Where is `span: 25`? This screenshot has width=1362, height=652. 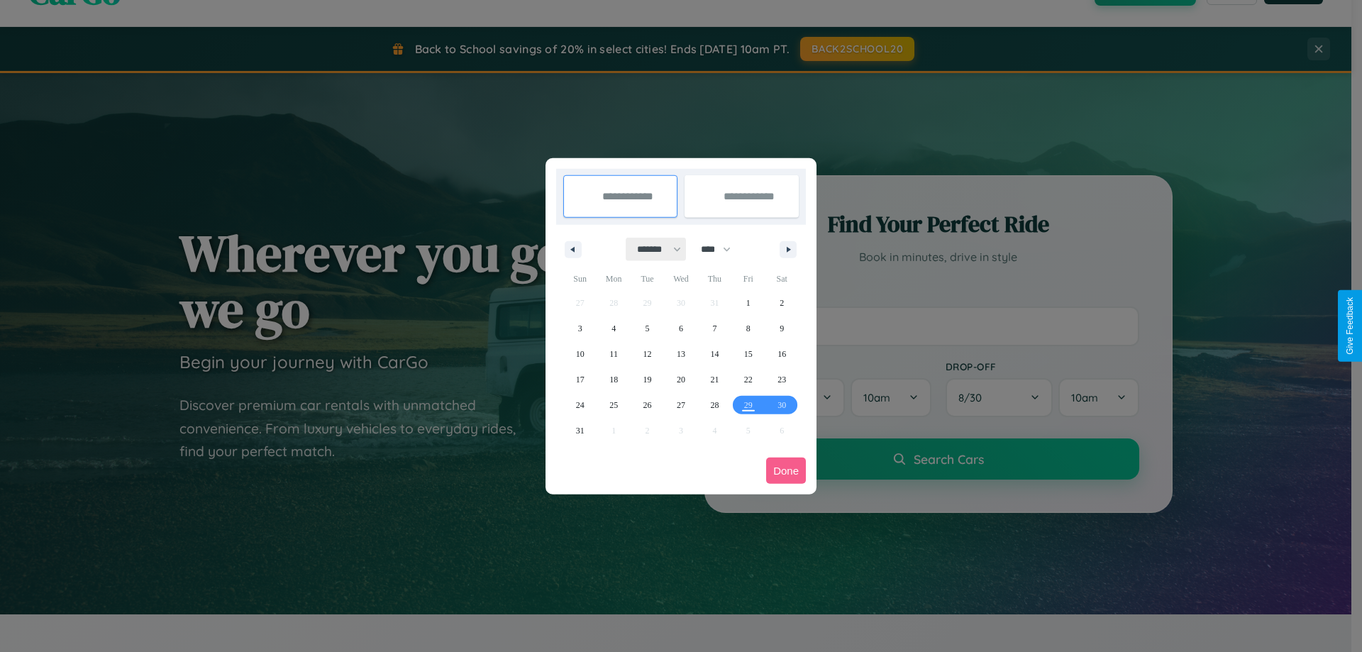
span: 25 is located at coordinates (614, 405).